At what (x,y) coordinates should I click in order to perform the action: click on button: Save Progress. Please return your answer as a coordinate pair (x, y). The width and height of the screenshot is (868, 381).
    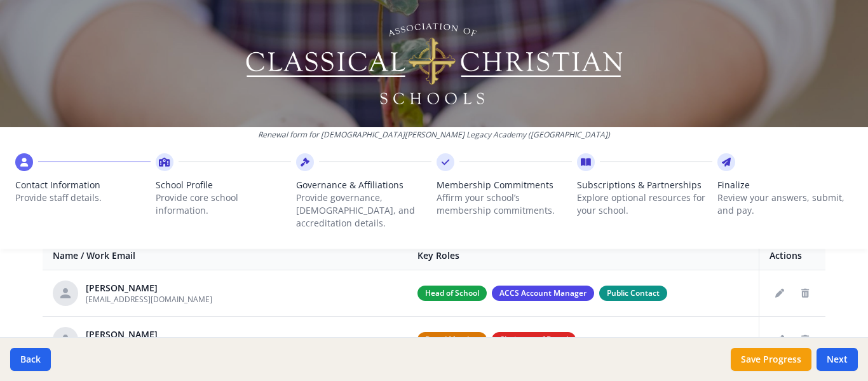
    Looking at the image, I should click on (771, 359).